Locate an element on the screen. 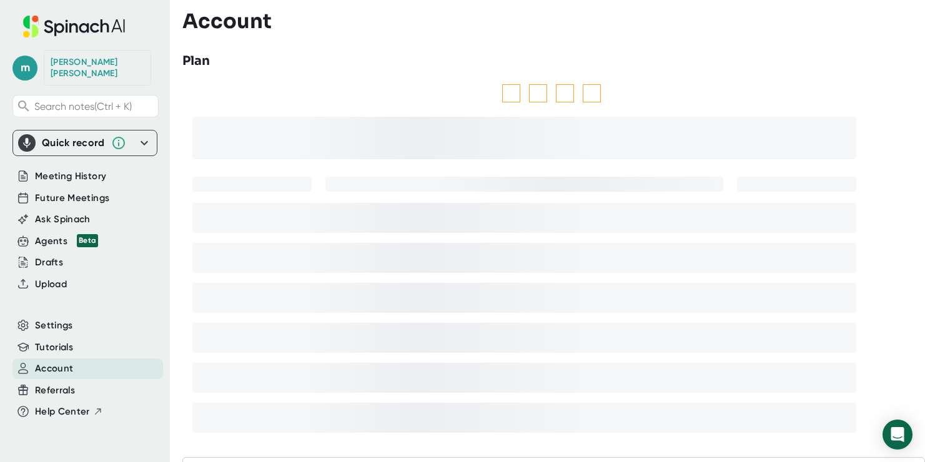 The height and width of the screenshot is (462, 925). span: Account is located at coordinates (54, 368).